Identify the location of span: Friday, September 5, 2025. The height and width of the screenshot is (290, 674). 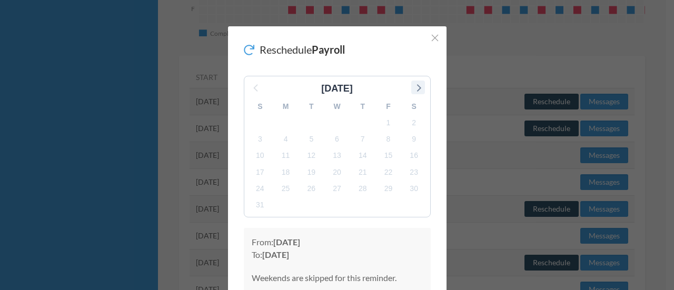
(311, 139).